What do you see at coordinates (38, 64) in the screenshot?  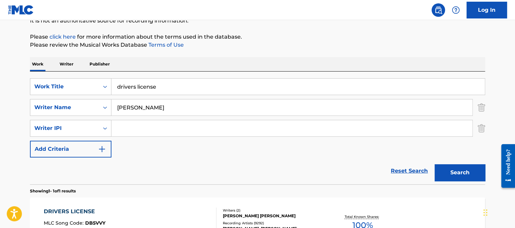 I see `p: Work` at bounding box center [38, 64].